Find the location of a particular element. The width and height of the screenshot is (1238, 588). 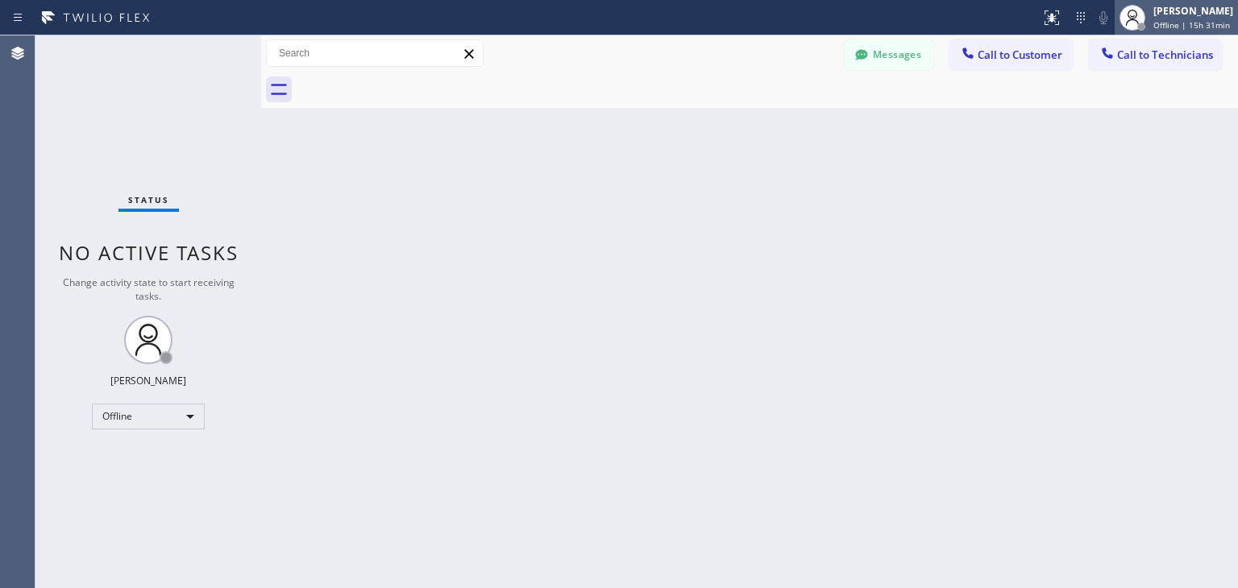

span: Change activity state to start receiving tasks. is located at coordinates (148, 289).